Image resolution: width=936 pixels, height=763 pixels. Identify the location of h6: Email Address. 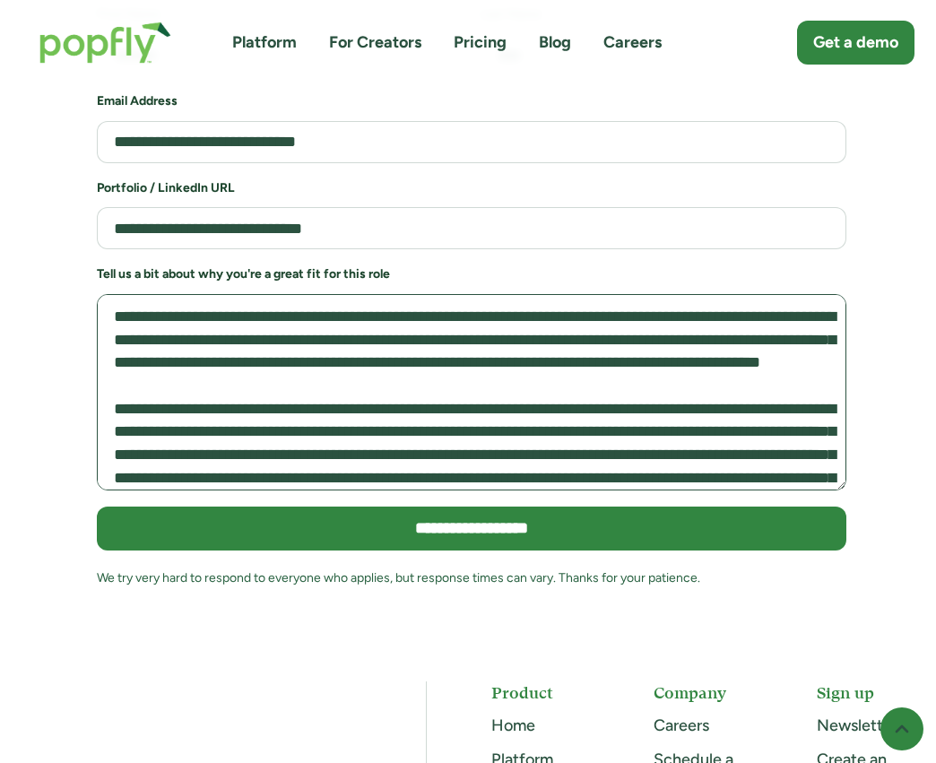
(472, 101).